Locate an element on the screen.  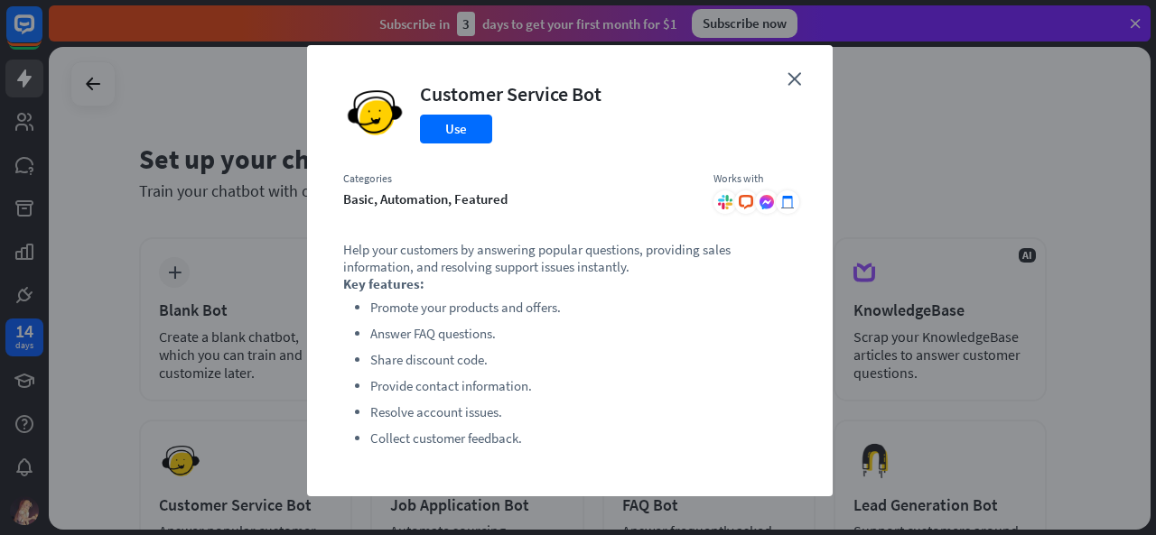
li: Answer FAQ questions. is located at coordinates (583, 334).